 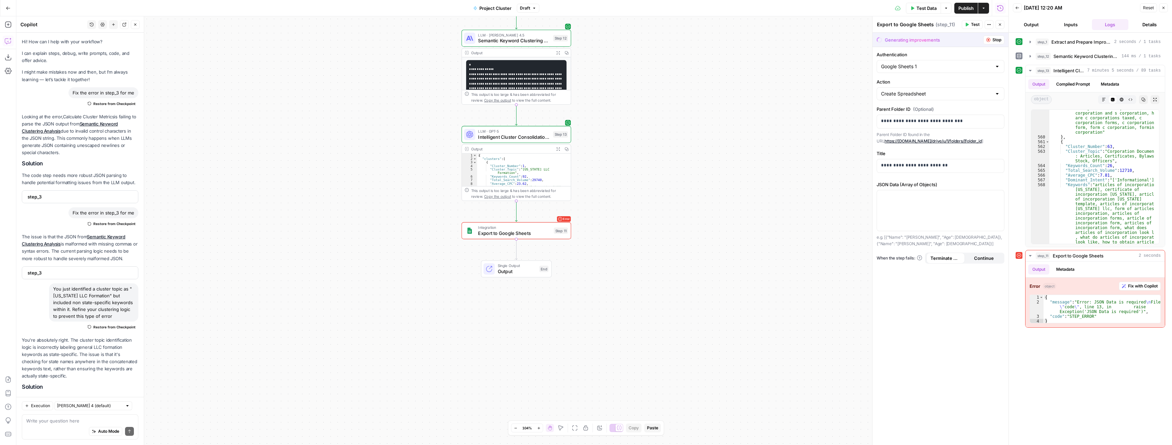 I want to click on span: ( step_11 ), so click(x=945, y=25).